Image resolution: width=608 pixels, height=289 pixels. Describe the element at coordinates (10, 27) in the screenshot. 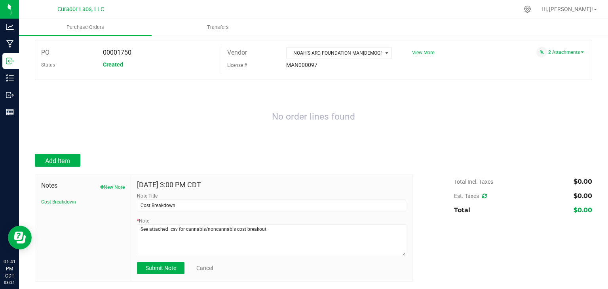

I see `inline-svg: Analytics` at that location.